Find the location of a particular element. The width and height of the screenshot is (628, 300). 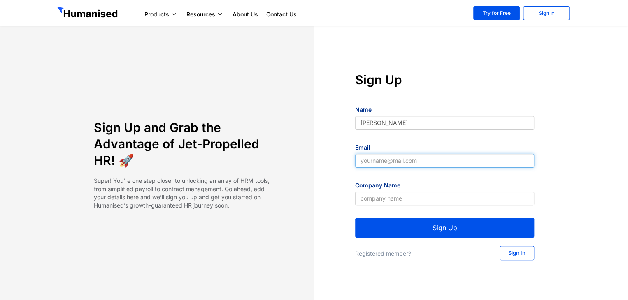

p: Registered member? is located at coordinates (417, 254).